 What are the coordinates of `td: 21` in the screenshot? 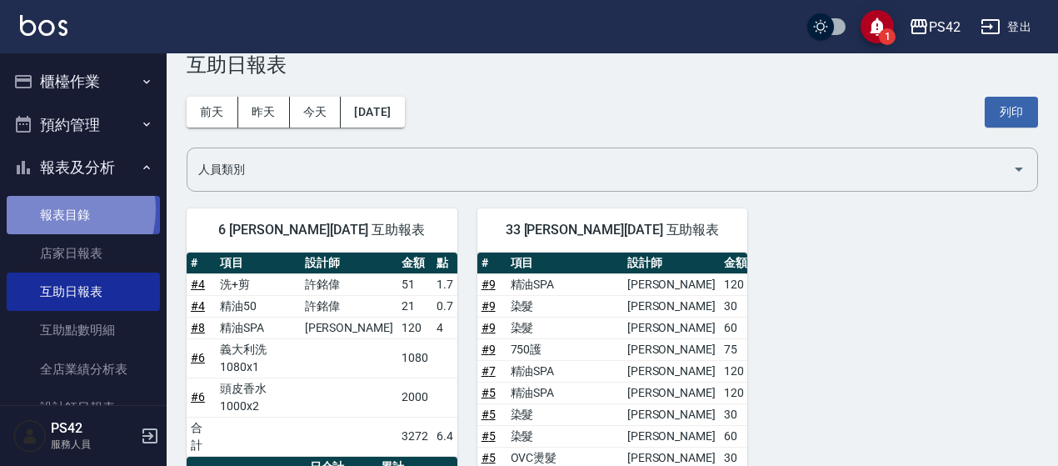 It's located at (415, 306).